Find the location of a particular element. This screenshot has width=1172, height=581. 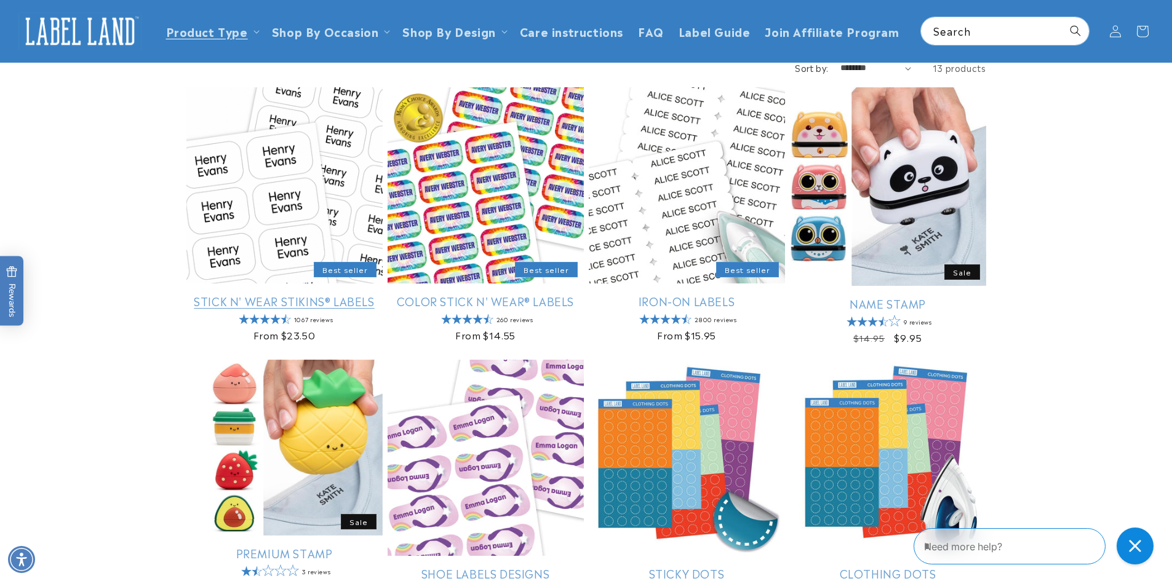

a: Iron-On Labels is located at coordinates (687, 301).